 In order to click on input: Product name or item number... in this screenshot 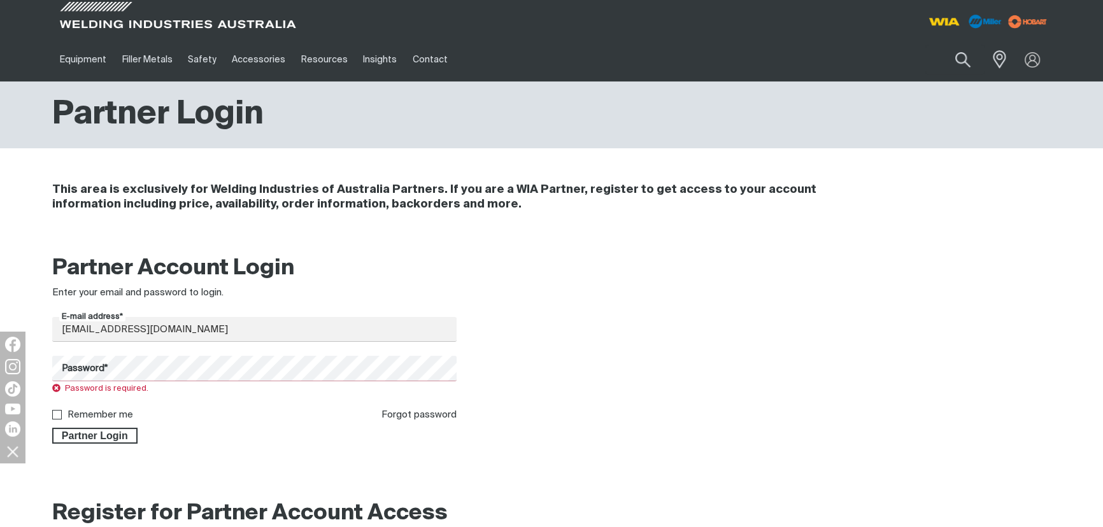, I will do `click(955, 59)`.